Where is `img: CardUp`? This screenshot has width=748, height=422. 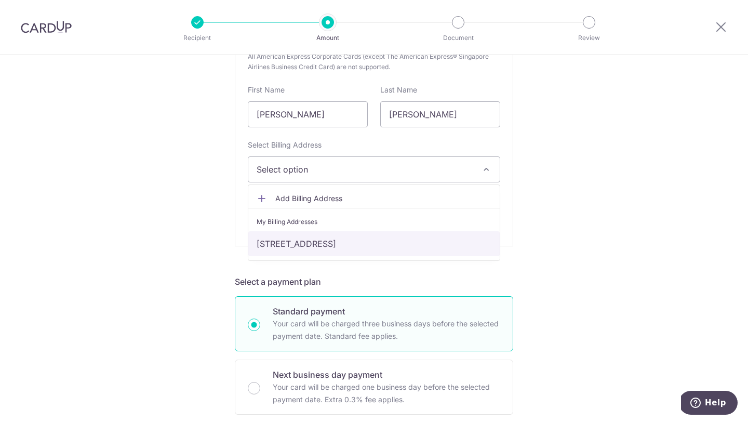
img: CardUp is located at coordinates (46, 27).